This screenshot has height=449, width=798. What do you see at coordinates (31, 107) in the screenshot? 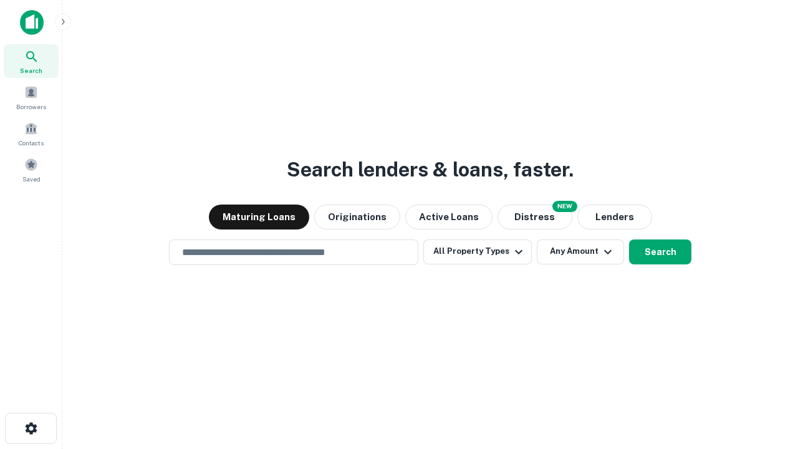
I see `span: Borrowers` at bounding box center [31, 107].